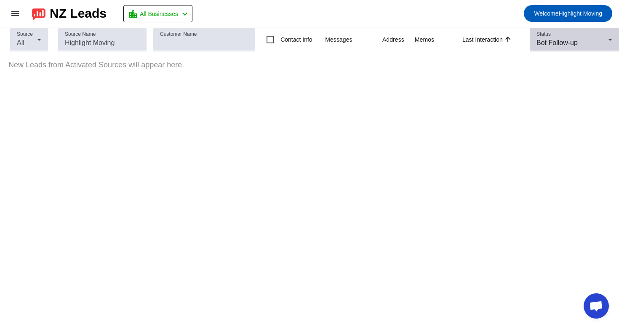 This screenshot has width=619, height=327. I want to click on mat-label: Source, so click(25, 34).